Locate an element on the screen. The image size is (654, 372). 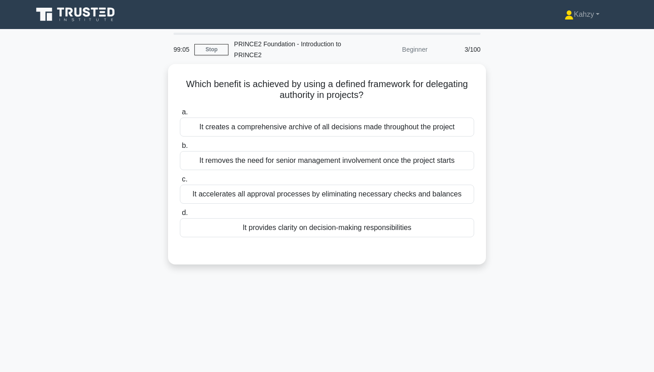
span: d. is located at coordinates (184, 212).